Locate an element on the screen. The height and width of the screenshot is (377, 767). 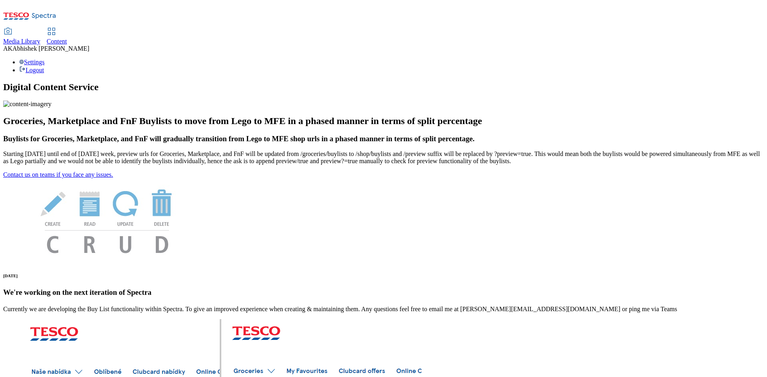
h3: Buylists for Groceries, Marketplace, and FnF will gradually transition from Lego to MFE shop urls... is located at coordinates (383, 139).